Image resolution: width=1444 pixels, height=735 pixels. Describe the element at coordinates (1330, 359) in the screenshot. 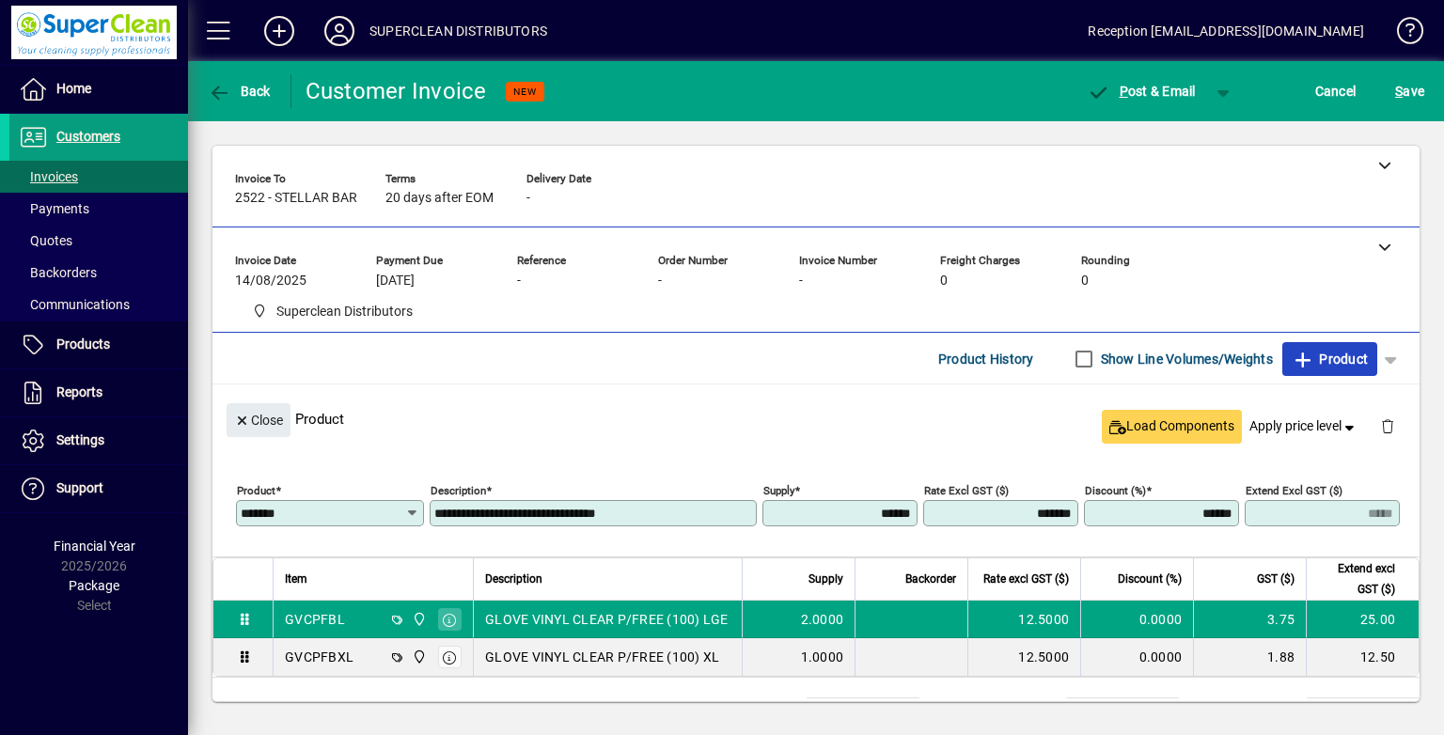

I see `span: Product` at that location.